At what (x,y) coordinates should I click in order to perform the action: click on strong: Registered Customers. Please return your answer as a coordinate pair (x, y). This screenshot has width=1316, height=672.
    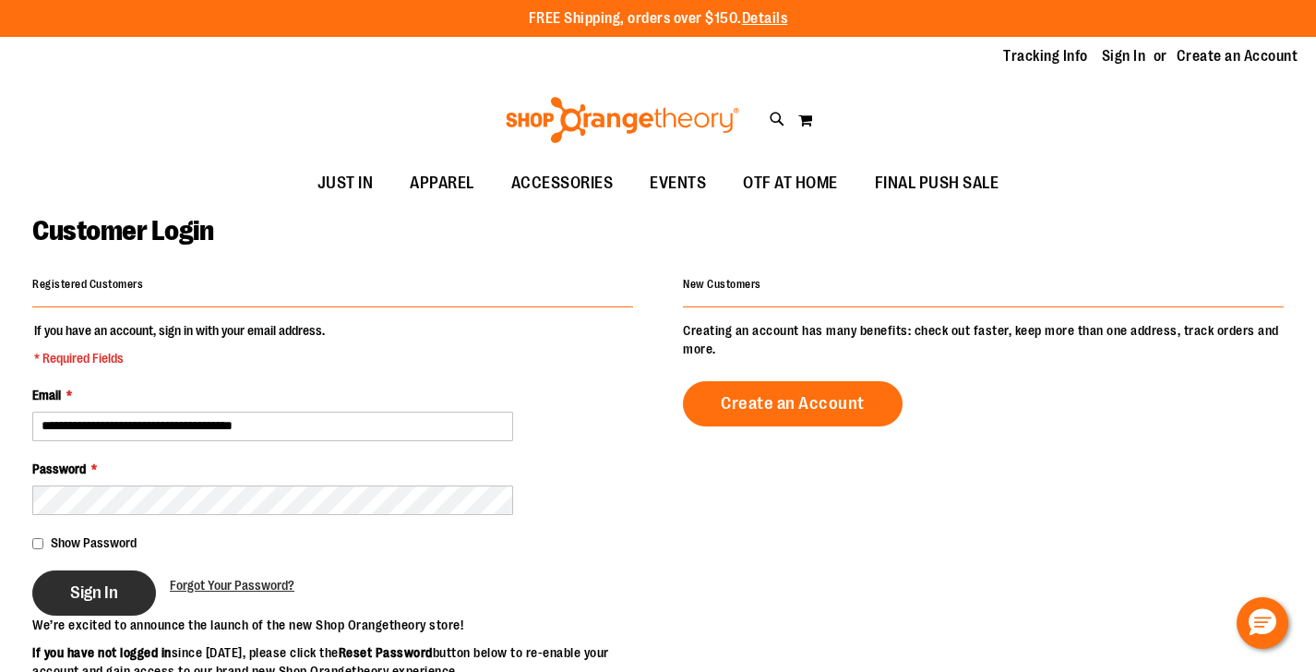
    Looking at the image, I should click on (88, 284).